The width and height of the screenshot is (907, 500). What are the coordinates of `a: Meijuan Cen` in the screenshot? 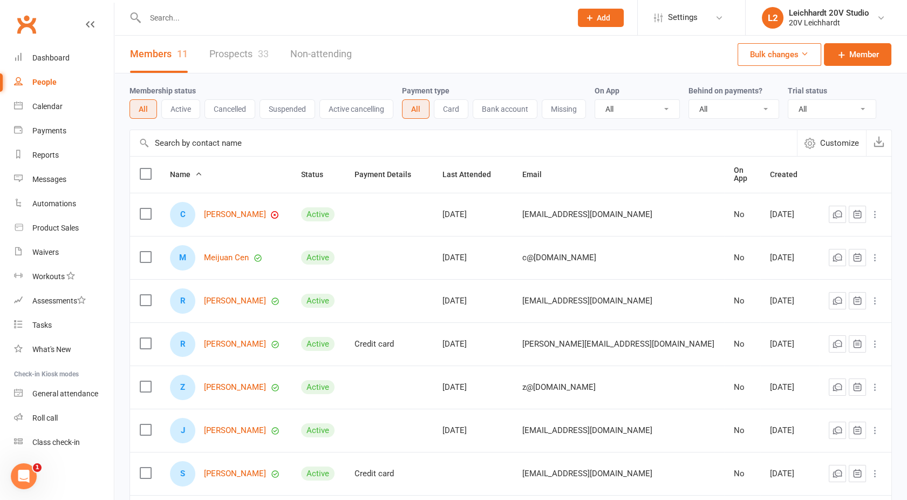 It's located at (226, 257).